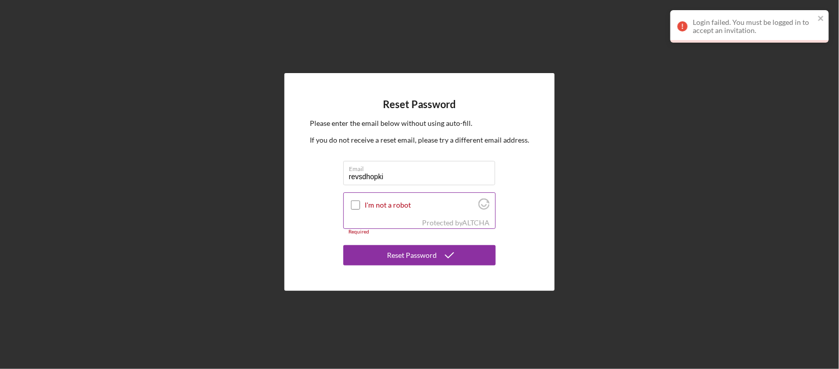 The image size is (839, 369). Describe the element at coordinates (420, 140) in the screenshot. I see `p: If you do not receive a reset email, please try a different email address.` at that location.